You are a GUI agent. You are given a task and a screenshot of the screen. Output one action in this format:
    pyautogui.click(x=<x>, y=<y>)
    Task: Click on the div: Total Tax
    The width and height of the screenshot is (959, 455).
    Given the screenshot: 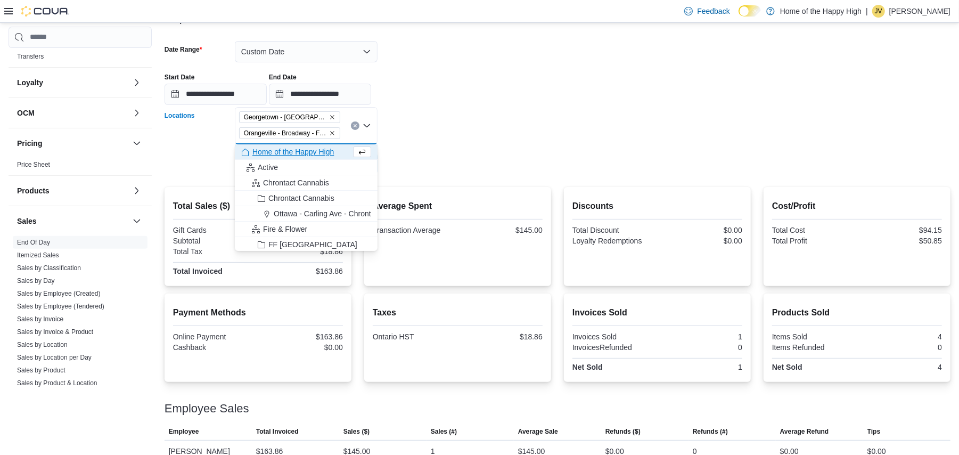 What is the action you would take?
    pyautogui.click(x=215, y=251)
    